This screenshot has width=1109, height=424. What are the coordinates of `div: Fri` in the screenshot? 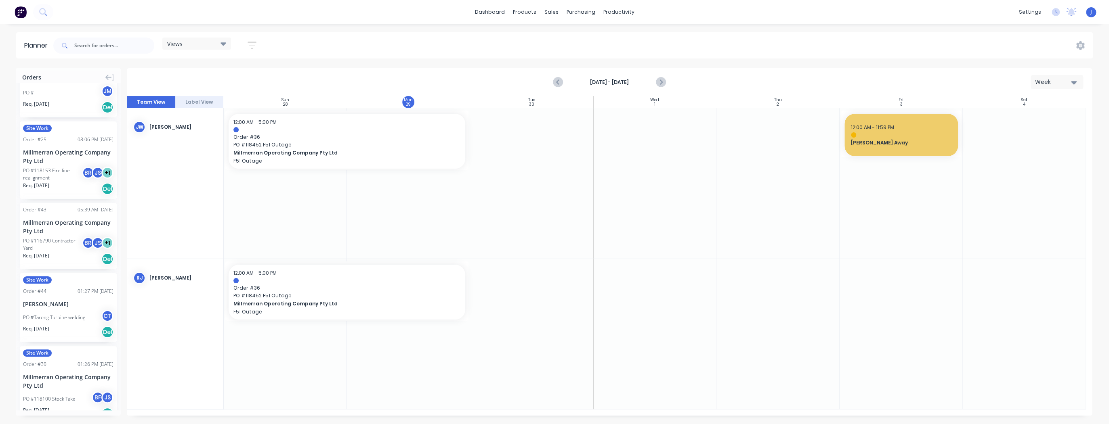 It's located at (901, 100).